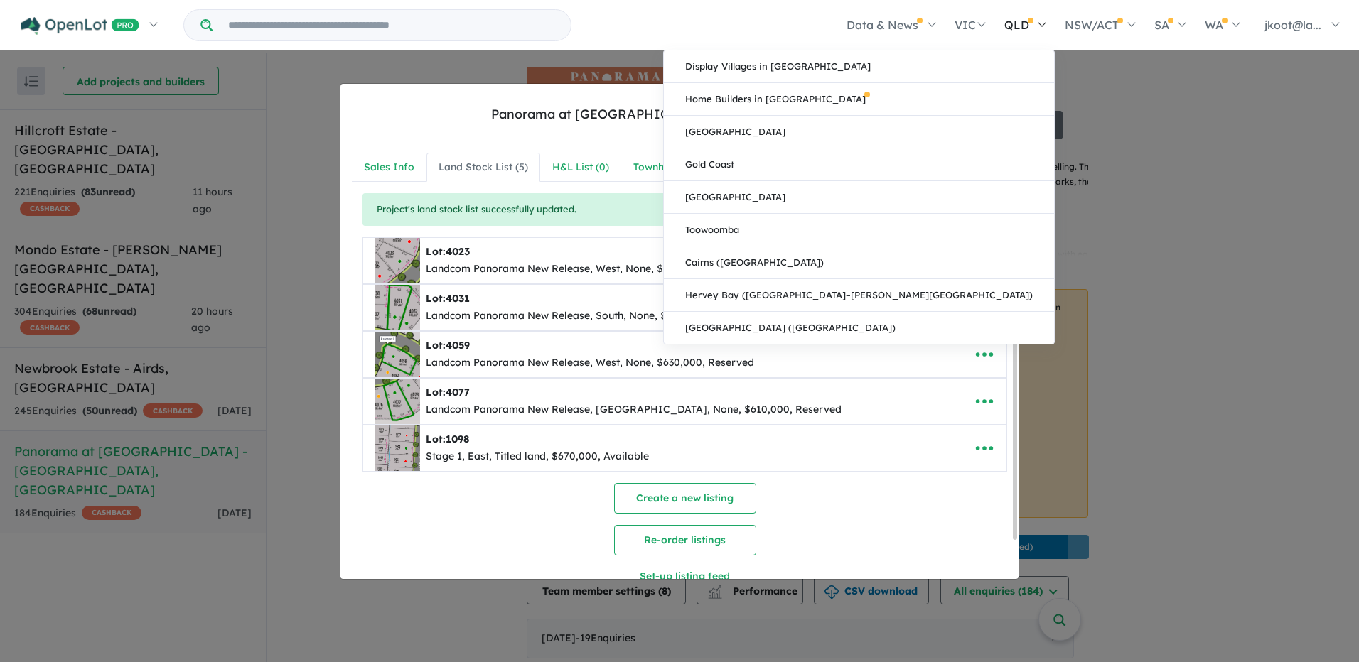 This screenshot has height=662, width=1359. Describe the element at coordinates (685, 576) in the screenshot. I see `button: Set-up listing feed` at that location.